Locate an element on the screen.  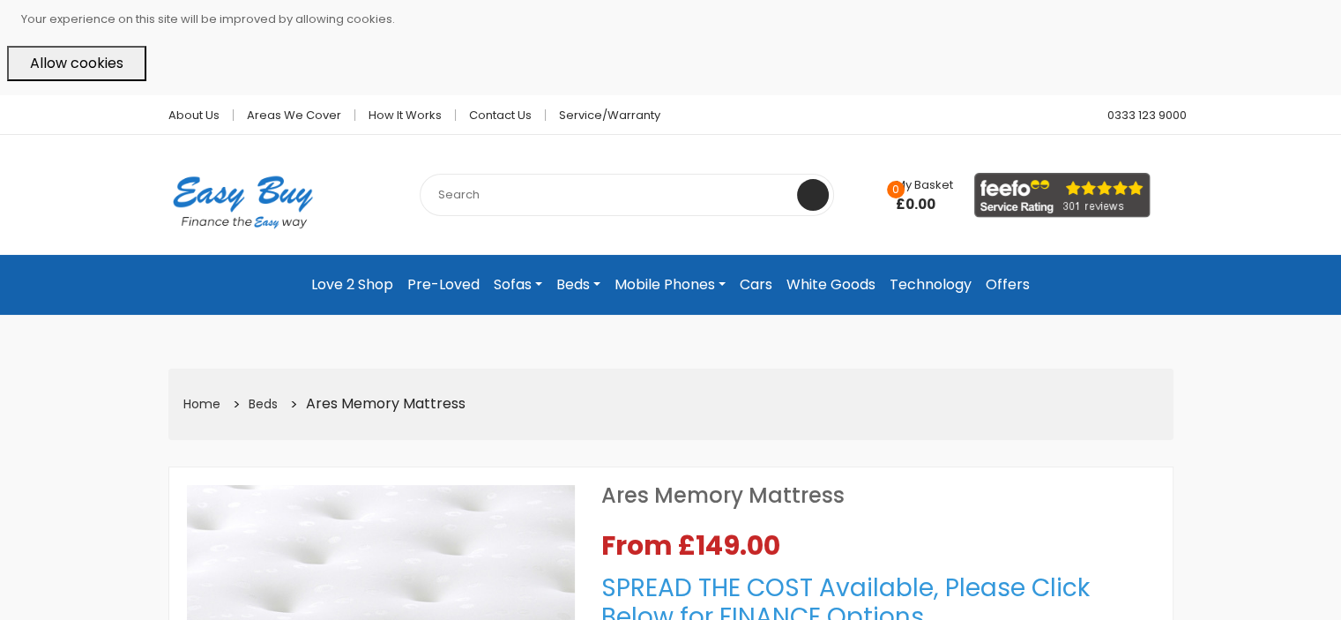
a: Pre-Loved is located at coordinates (443, 285).